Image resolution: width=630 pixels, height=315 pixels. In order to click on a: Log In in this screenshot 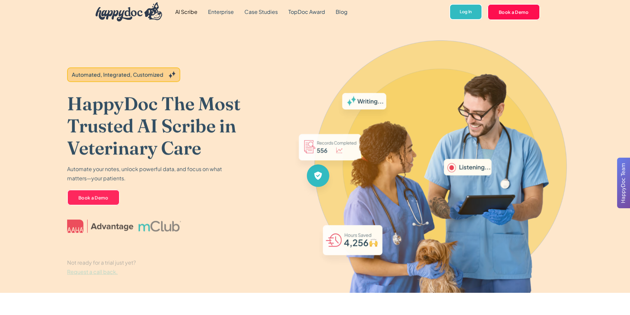, I will do `click(466, 12)`.